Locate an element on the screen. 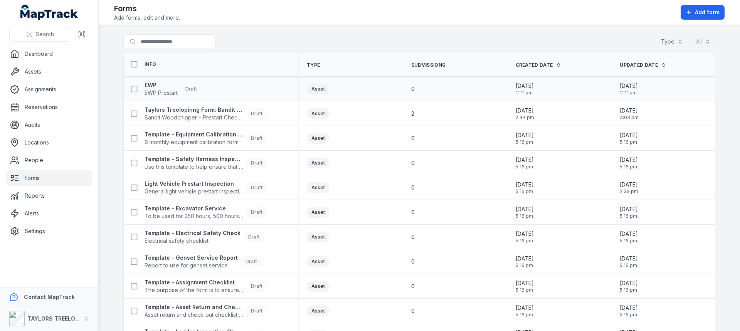  span: Report to use for genset service is located at coordinates (191, 266).